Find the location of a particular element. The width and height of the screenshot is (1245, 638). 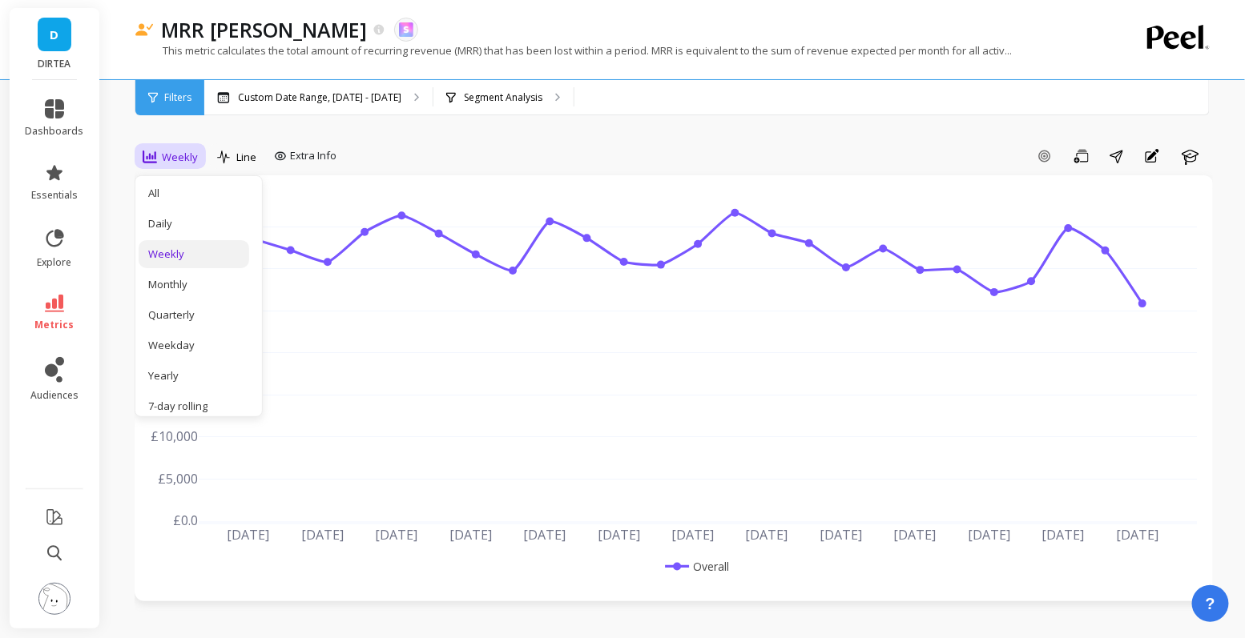

span: Extra Info is located at coordinates (313, 156).